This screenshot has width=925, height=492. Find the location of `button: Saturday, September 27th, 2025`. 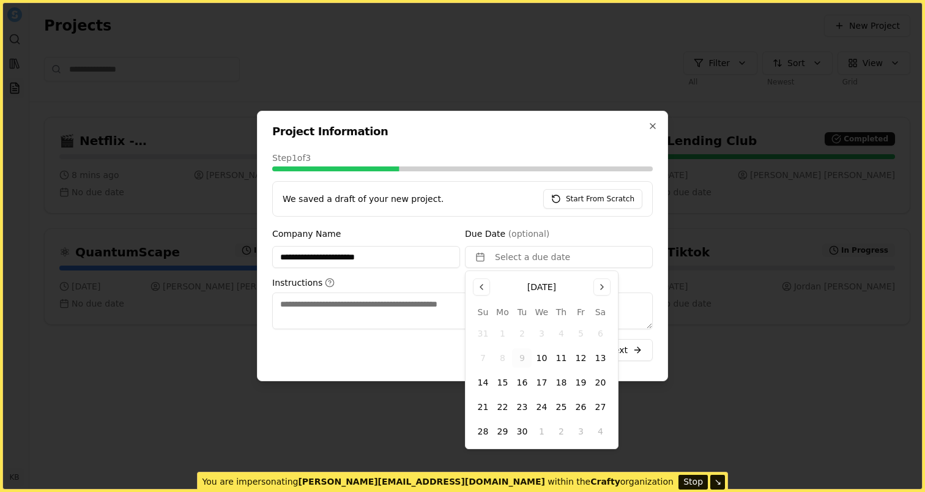

button: Saturday, September 27th, 2025 is located at coordinates (600, 407).